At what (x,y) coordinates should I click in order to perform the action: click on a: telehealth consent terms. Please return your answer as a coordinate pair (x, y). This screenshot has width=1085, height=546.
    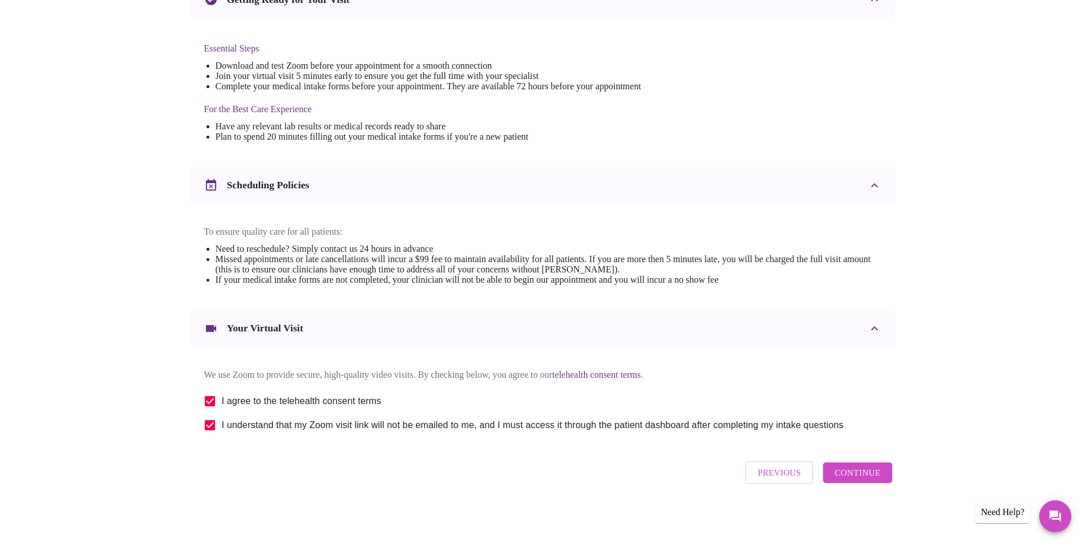
    Looking at the image, I should click on (597, 374).